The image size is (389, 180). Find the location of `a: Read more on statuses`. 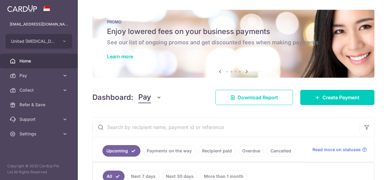

a: Read more on statuses is located at coordinates (339, 150).